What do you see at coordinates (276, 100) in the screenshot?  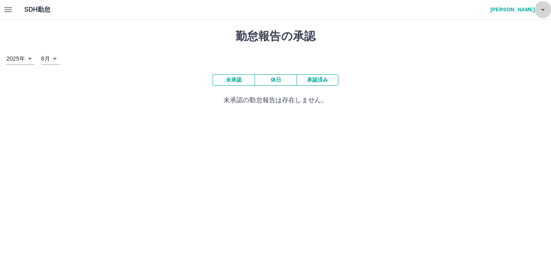 I see `p: 未承認の勤怠報告は存在しません。` at bounding box center [276, 100].